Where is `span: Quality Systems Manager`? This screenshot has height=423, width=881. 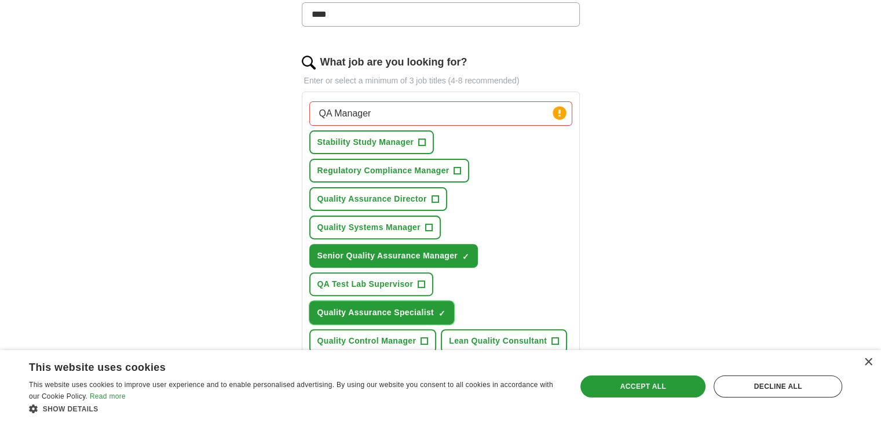 span: Quality Systems Manager is located at coordinates (369, 227).